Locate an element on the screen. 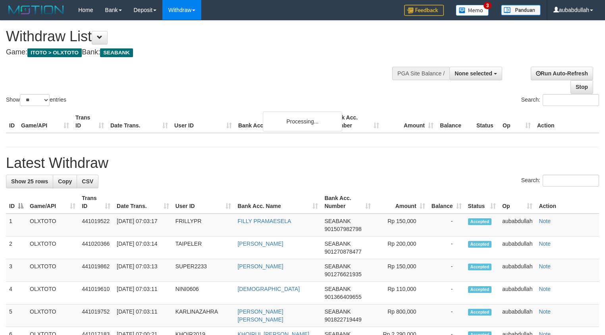 The height and width of the screenshot is (335, 605). th: Bank Acc. Number: activate to sort column ascending is located at coordinates (347, 202).